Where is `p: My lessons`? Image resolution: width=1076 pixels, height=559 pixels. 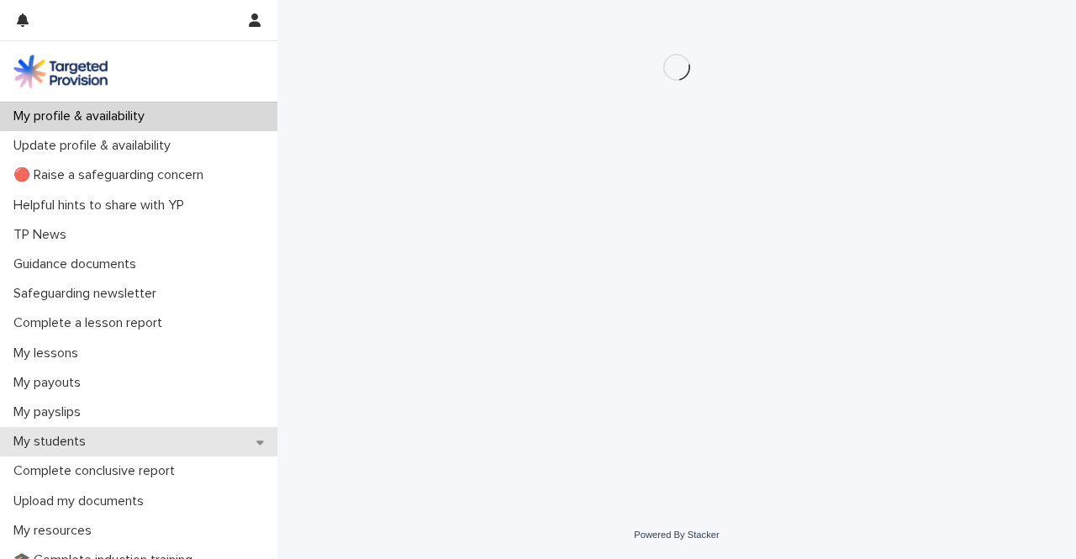
p: My lessons is located at coordinates (49, 353).